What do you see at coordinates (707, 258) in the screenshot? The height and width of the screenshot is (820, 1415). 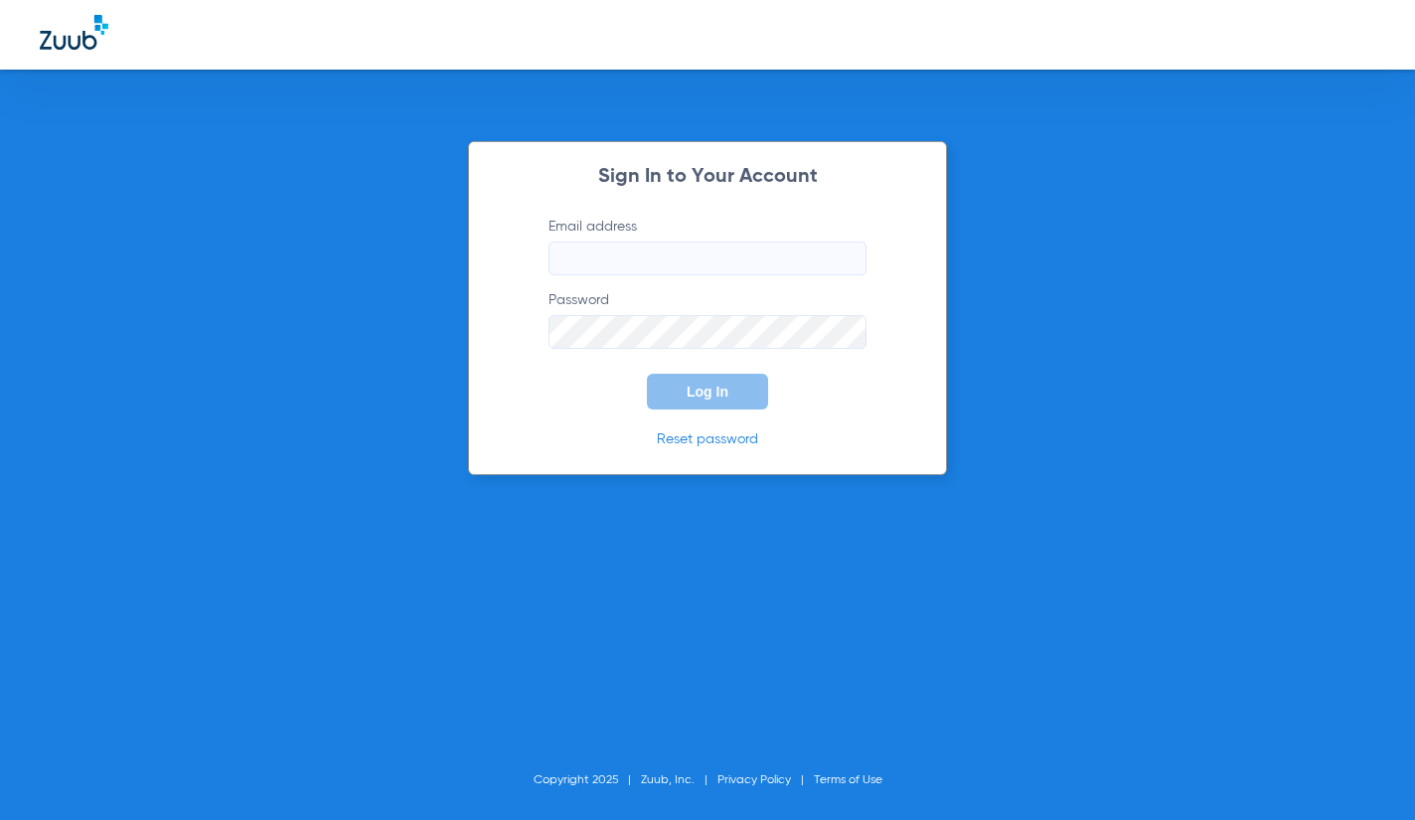 I see `input: Email address` at bounding box center [707, 258].